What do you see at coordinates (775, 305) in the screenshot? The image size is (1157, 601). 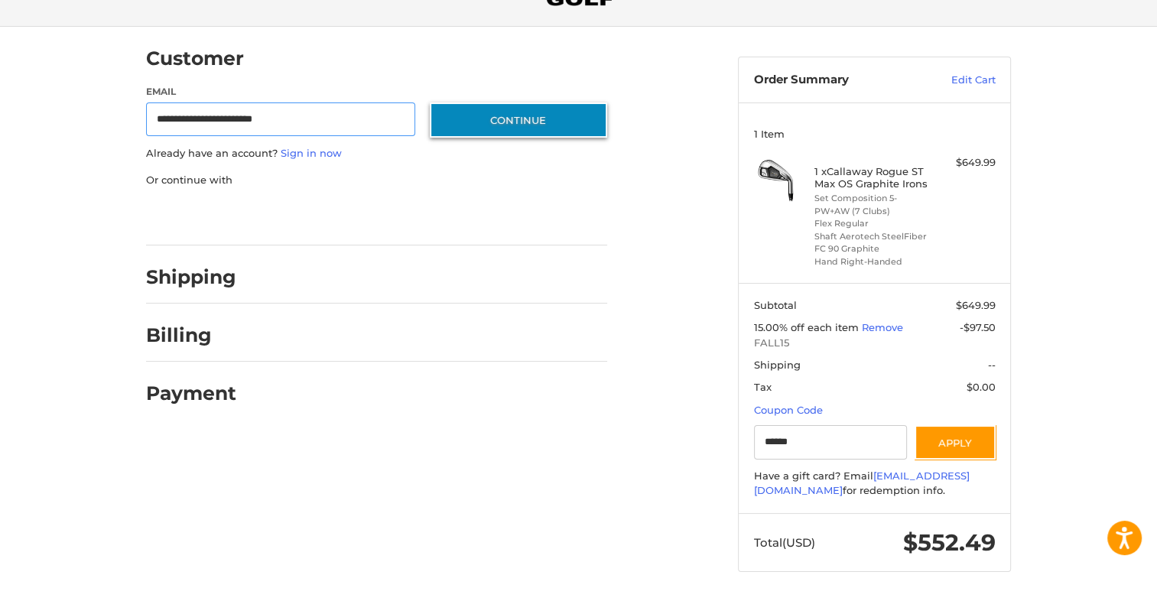 I see `span: Subtotal` at bounding box center [775, 305].